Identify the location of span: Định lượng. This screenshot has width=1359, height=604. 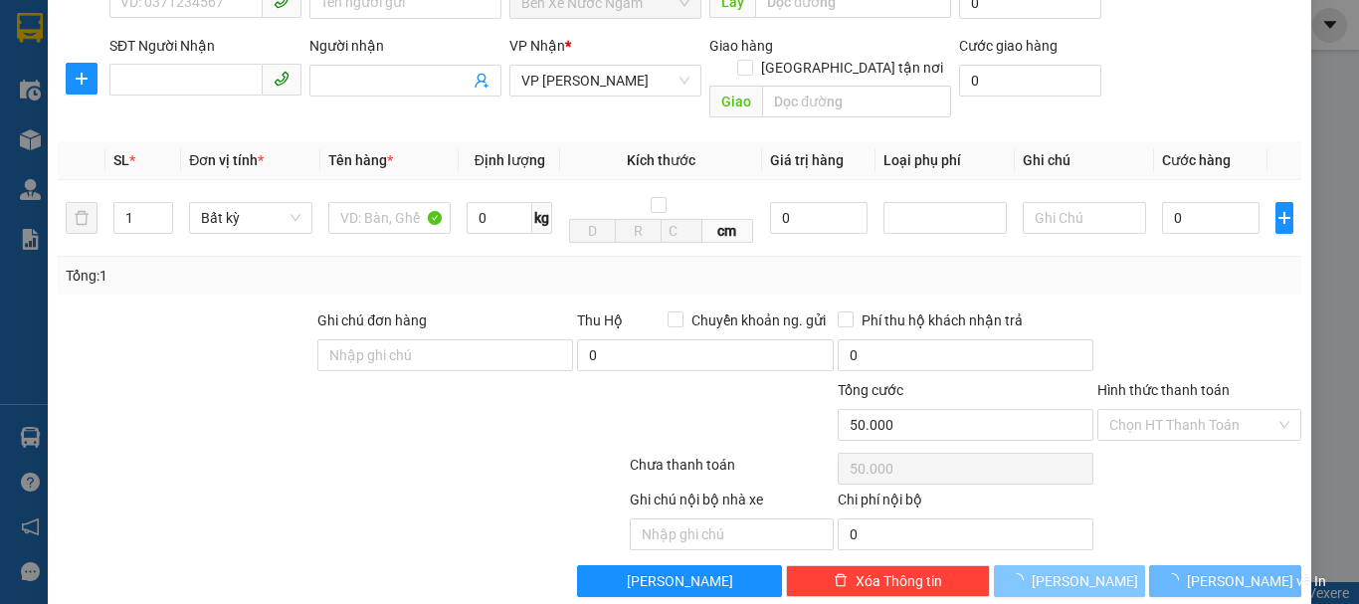
(510, 160).